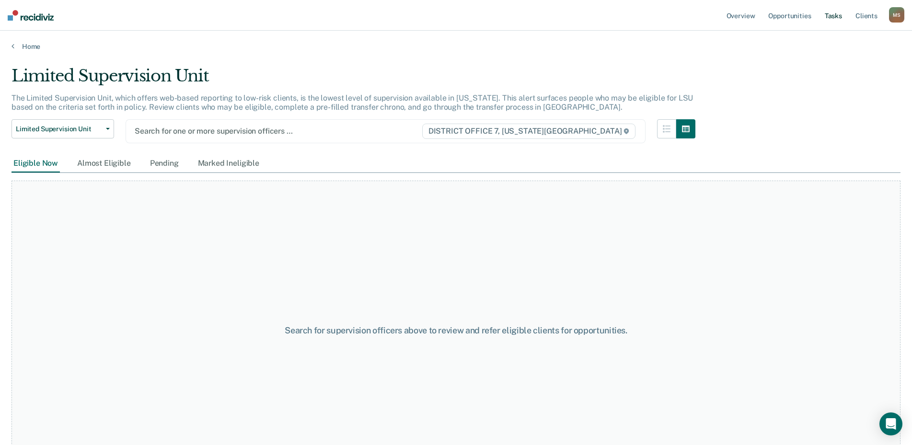  Describe the element at coordinates (59, 129) in the screenshot. I see `span: Limited Supervision Unit` at that location.